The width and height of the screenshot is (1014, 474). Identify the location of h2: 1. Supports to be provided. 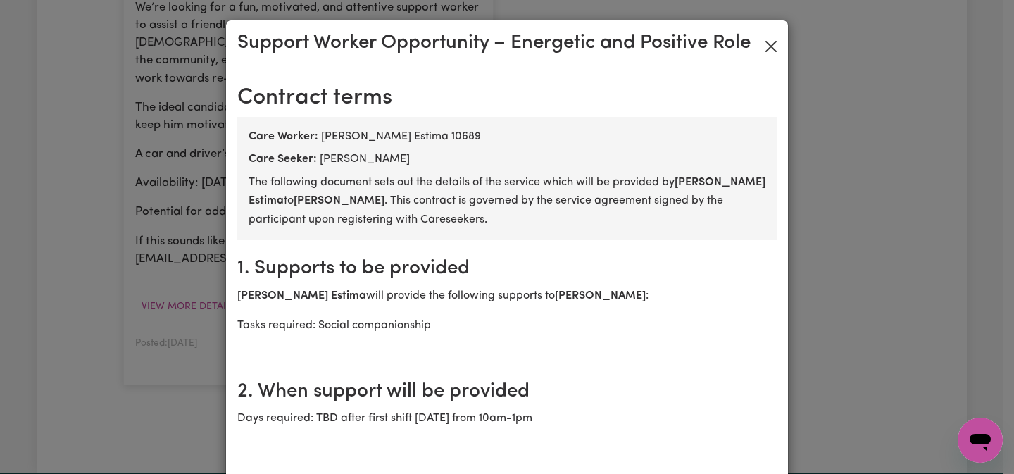
(507, 269).